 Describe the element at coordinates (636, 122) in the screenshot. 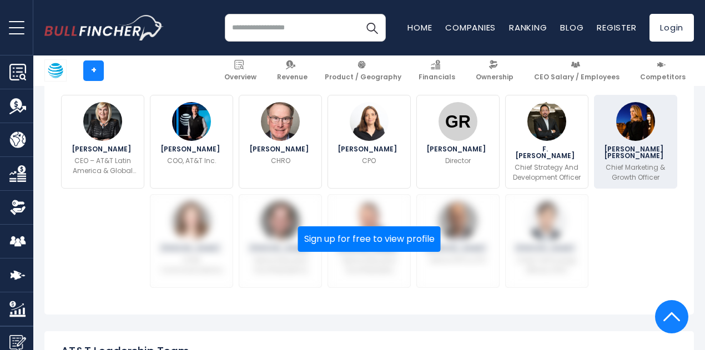

I see `img: Kellyn Smith Kenny` at that location.